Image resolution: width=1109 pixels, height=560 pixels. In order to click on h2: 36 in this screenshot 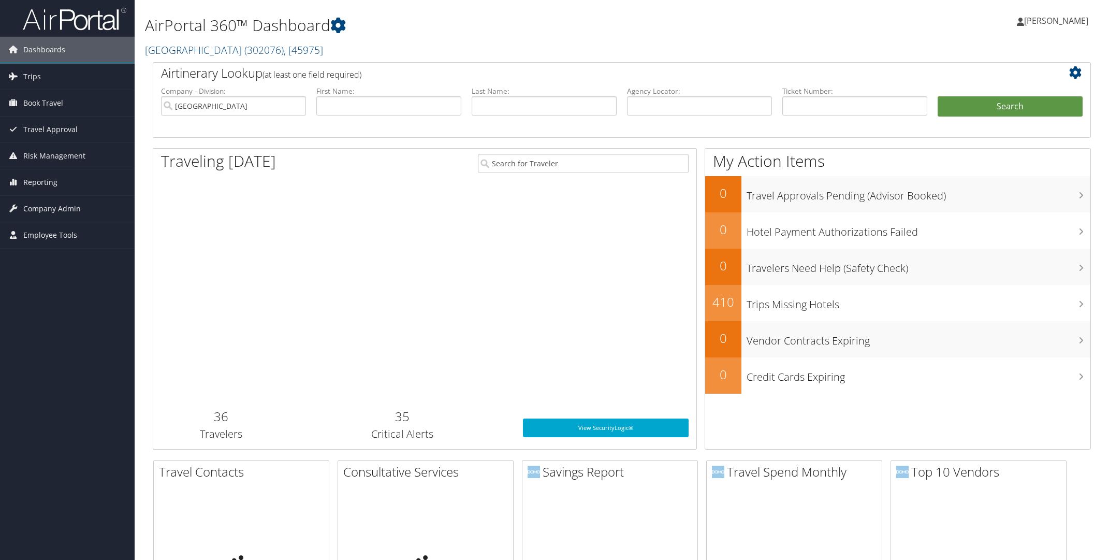, I will do `click(221, 416)`.